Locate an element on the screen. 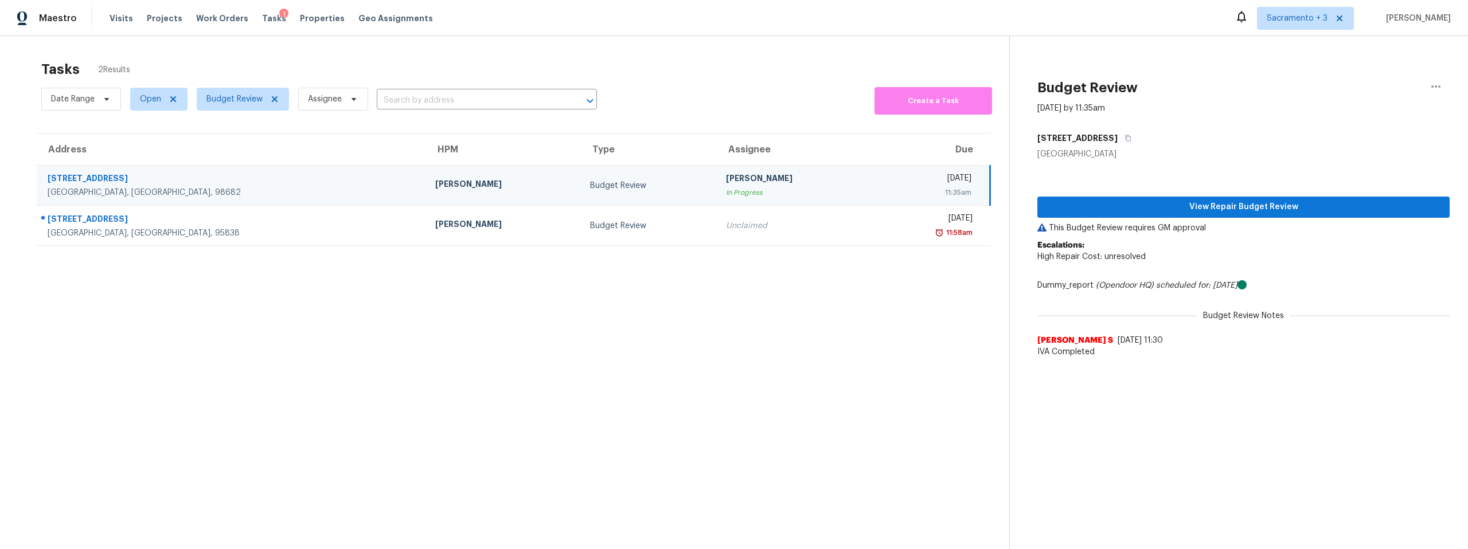 The height and width of the screenshot is (549, 1468). div: In Progress is located at coordinates (794, 193).